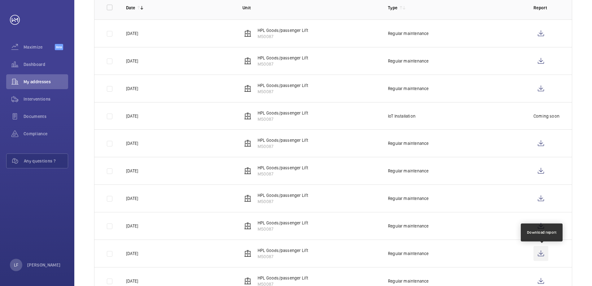 This screenshot has width=592, height=286. I want to click on span: My addresses, so click(46, 82).